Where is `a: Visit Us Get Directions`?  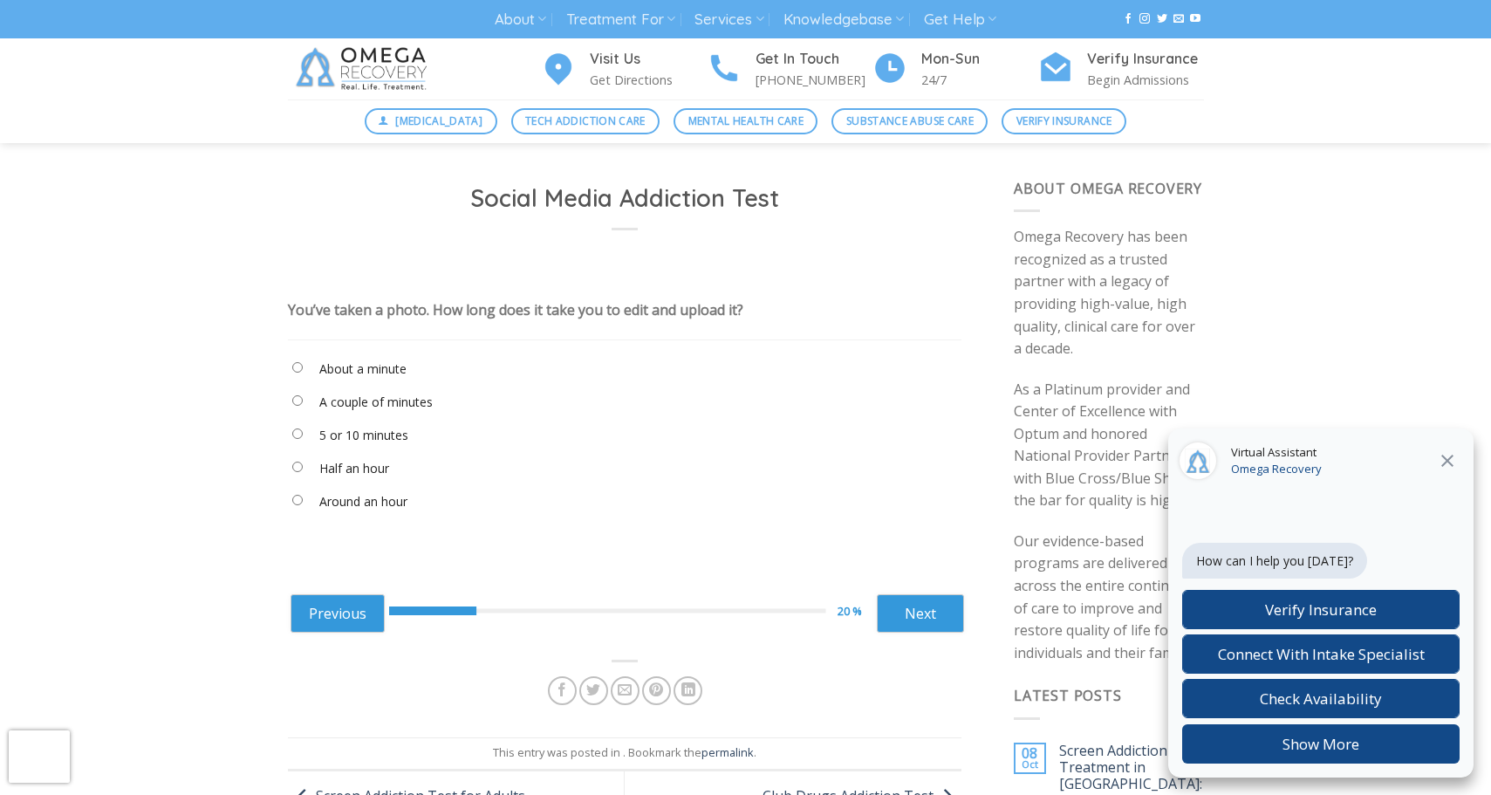 a: Visit Us Get Directions is located at coordinates (624, 69).